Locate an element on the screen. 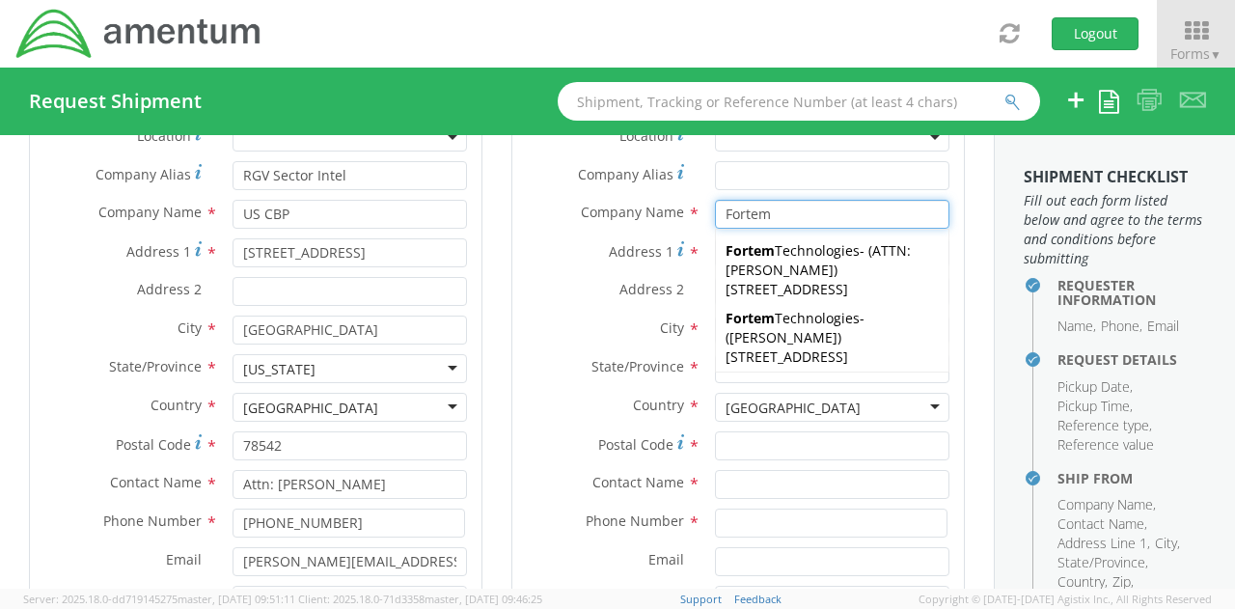 This screenshot has height=609, width=1235. span: Forms is located at coordinates (1195, 53).